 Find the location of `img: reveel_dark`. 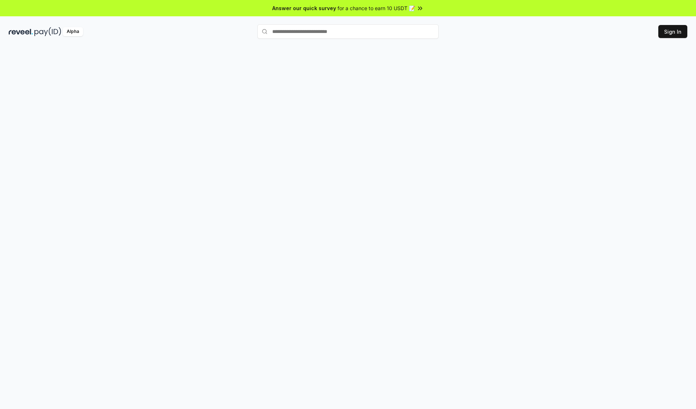

img: reveel_dark is located at coordinates (21, 32).